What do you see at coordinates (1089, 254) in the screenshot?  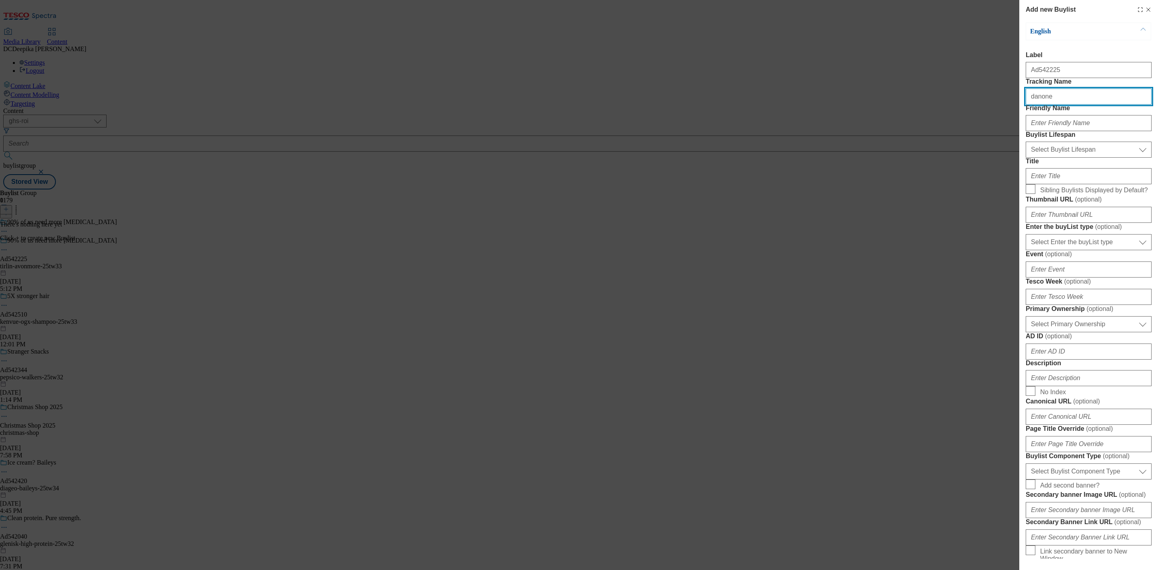 I see `label: Event` at bounding box center [1089, 254].